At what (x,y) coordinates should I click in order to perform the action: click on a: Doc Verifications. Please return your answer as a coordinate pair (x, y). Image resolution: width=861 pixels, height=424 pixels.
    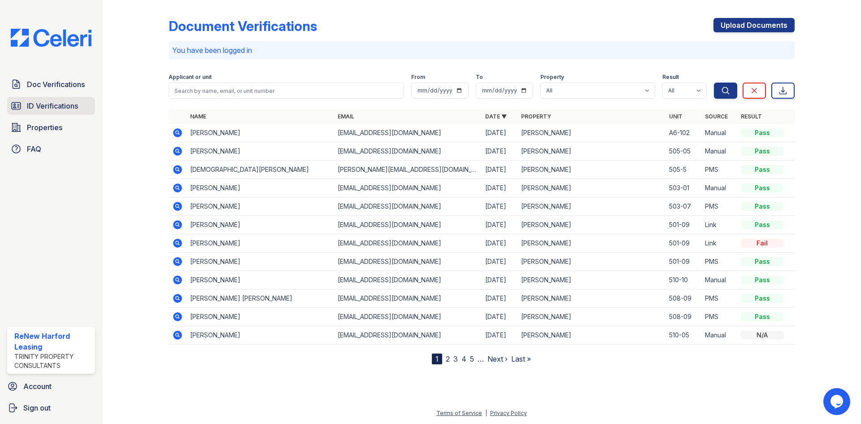
    Looking at the image, I should click on (51, 84).